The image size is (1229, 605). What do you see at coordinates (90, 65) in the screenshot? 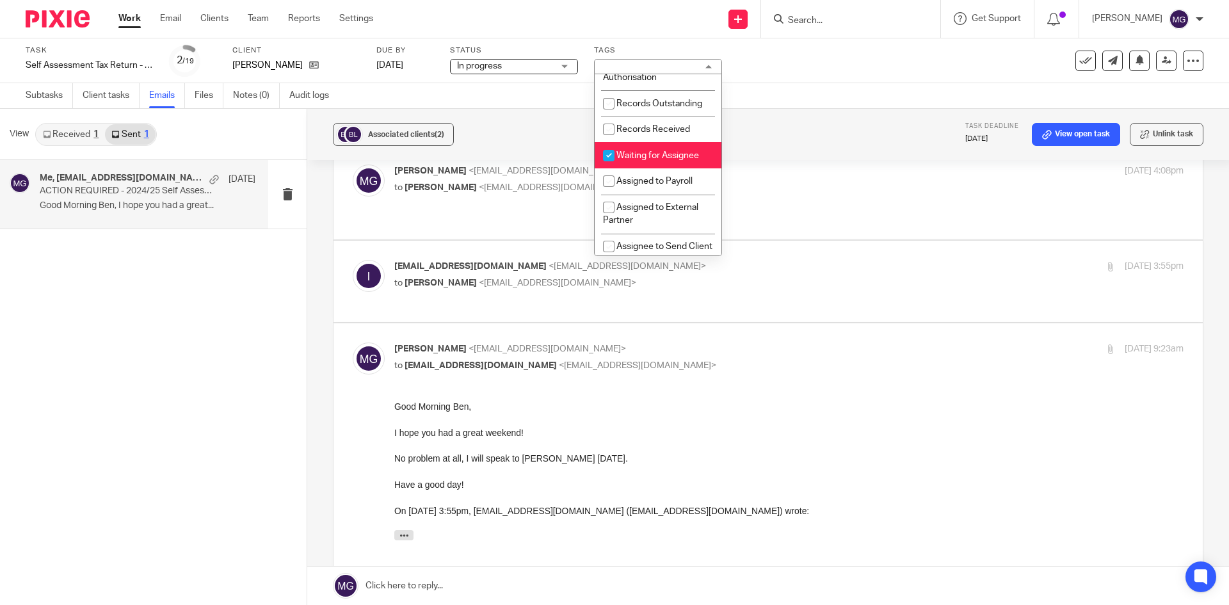
I see `div: Self Assessment Tax Return - 2024-2025` at bounding box center [90, 65].